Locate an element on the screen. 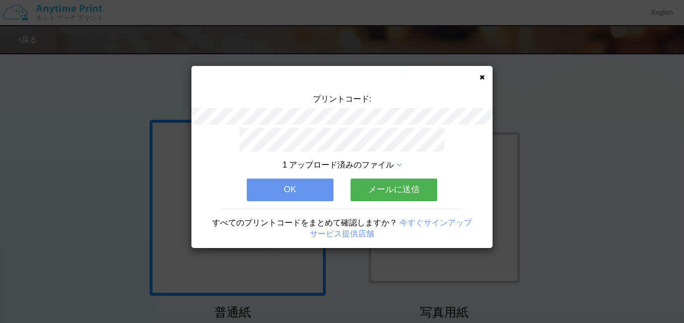  span: すべてのプリントコードをまとめて確認しますか？ is located at coordinates (305, 223).